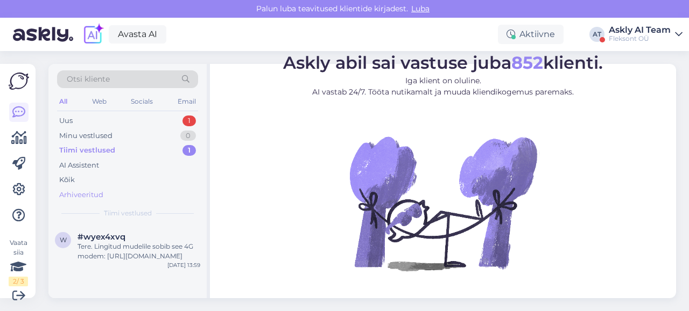 Image resolution: width=689 pixels, height=311 pixels. I want to click on div: Web, so click(99, 102).